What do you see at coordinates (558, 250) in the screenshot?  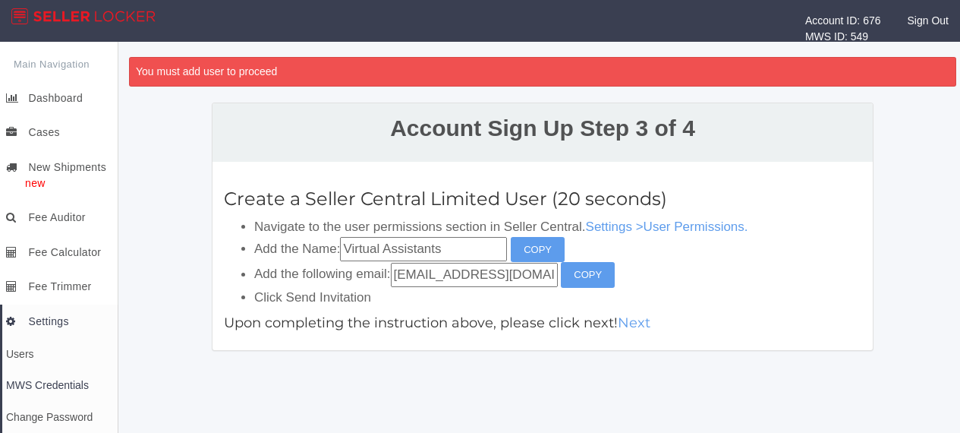 I see `li: Add the Name:` at bounding box center [558, 250].